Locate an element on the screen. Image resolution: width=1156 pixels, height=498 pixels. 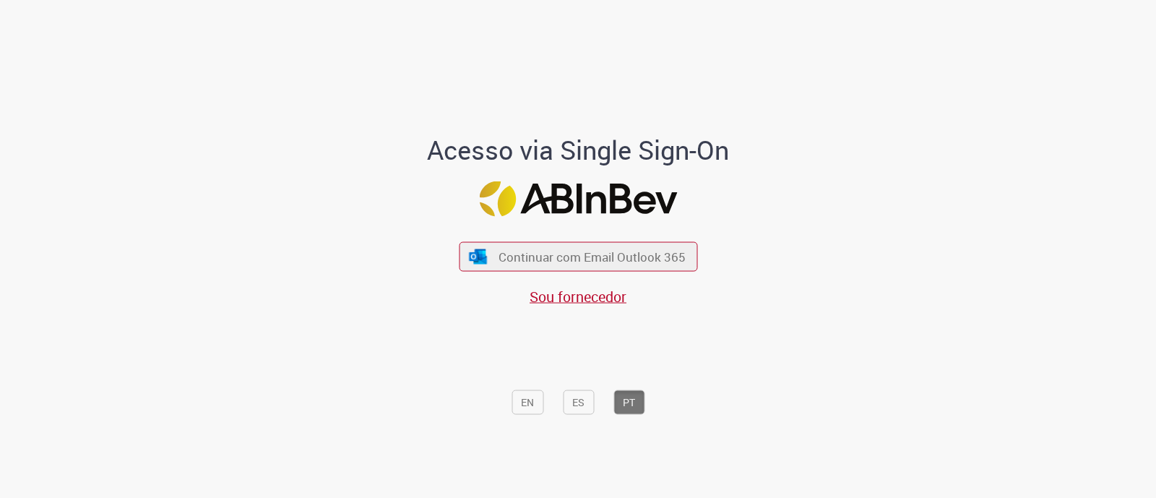
img: Logo ABInBev is located at coordinates (578, 199).